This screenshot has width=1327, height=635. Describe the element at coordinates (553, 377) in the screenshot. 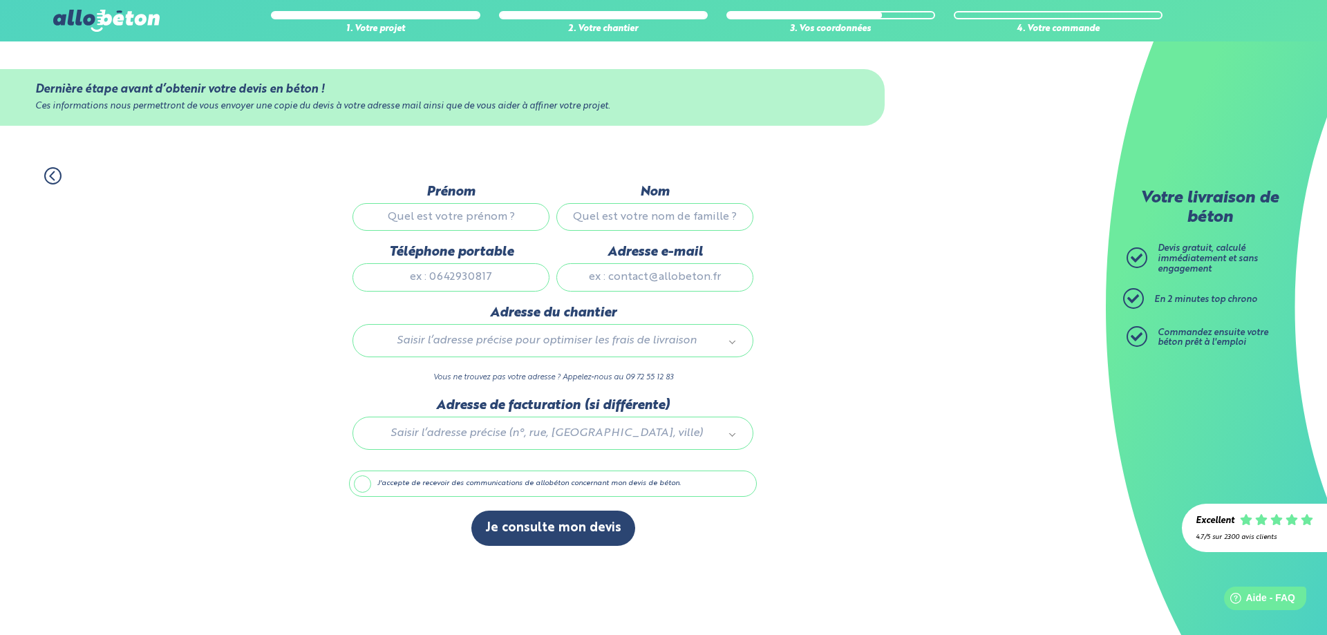

I see `p: Vous ne trouvez pas votre adresse ? Appelez-nous au 09 72 55 12 83` at that location.